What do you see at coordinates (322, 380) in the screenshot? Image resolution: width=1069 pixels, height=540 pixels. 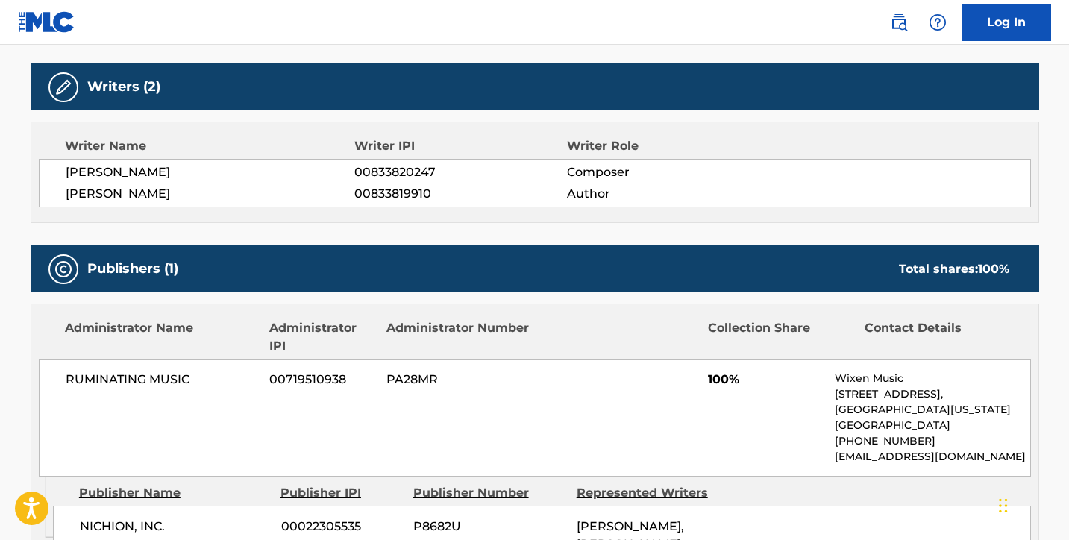 I see `span: 00719510938` at bounding box center [322, 380].